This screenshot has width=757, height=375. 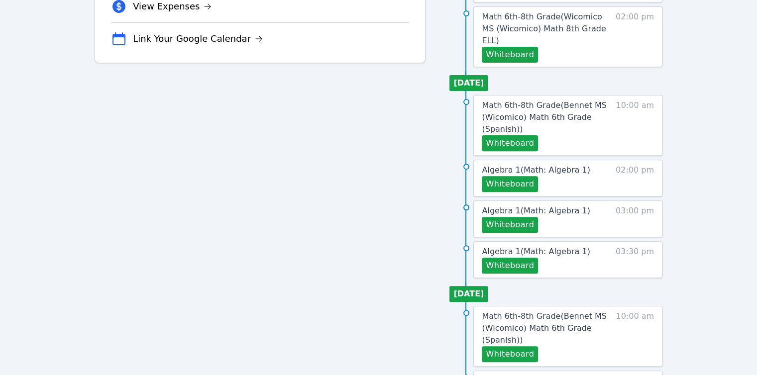 What do you see at coordinates (544, 28) in the screenshot?
I see `span: Math 6th-8th Grade ( Wicomico MS (Wicomico) Math 8th Grade ELL )` at bounding box center [544, 28].